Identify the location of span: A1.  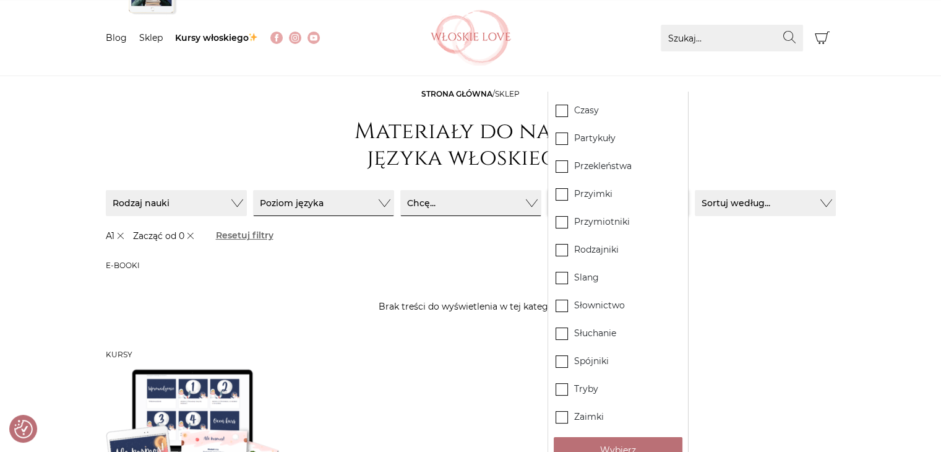
(116, 236).